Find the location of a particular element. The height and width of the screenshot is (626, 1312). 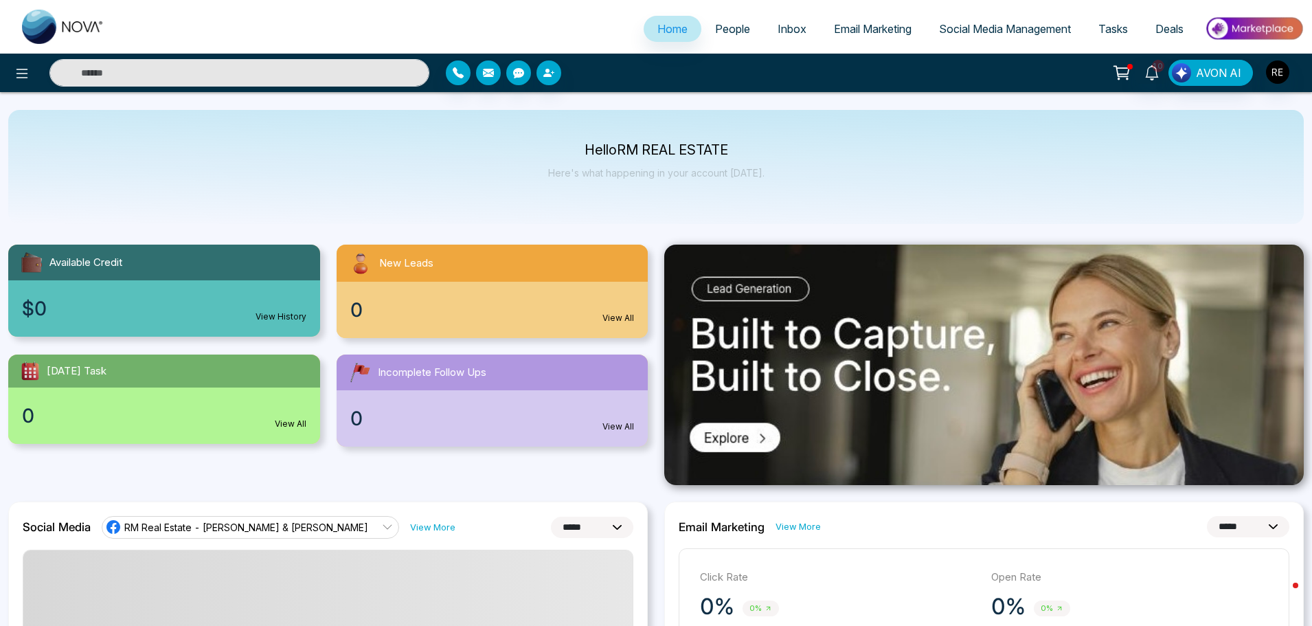

span: Deals is located at coordinates (1169, 29).